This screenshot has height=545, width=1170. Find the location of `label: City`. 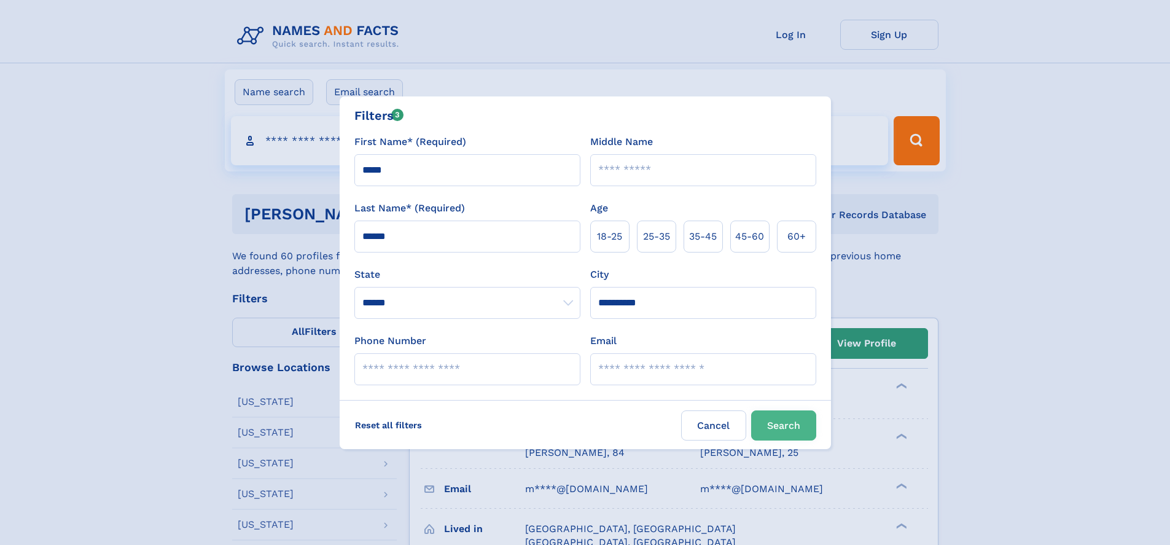

label: City is located at coordinates (600, 275).